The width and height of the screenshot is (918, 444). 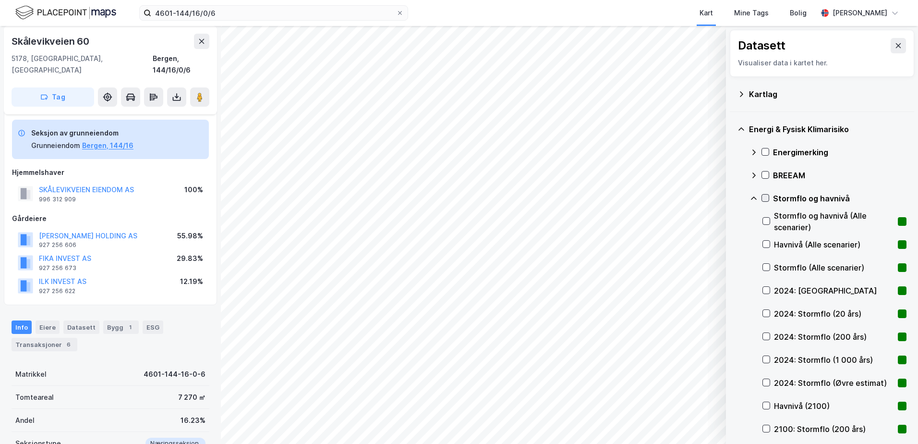 What do you see at coordinates (58, 245) in the screenshot?
I see `div: 927 256 606` at bounding box center [58, 245].